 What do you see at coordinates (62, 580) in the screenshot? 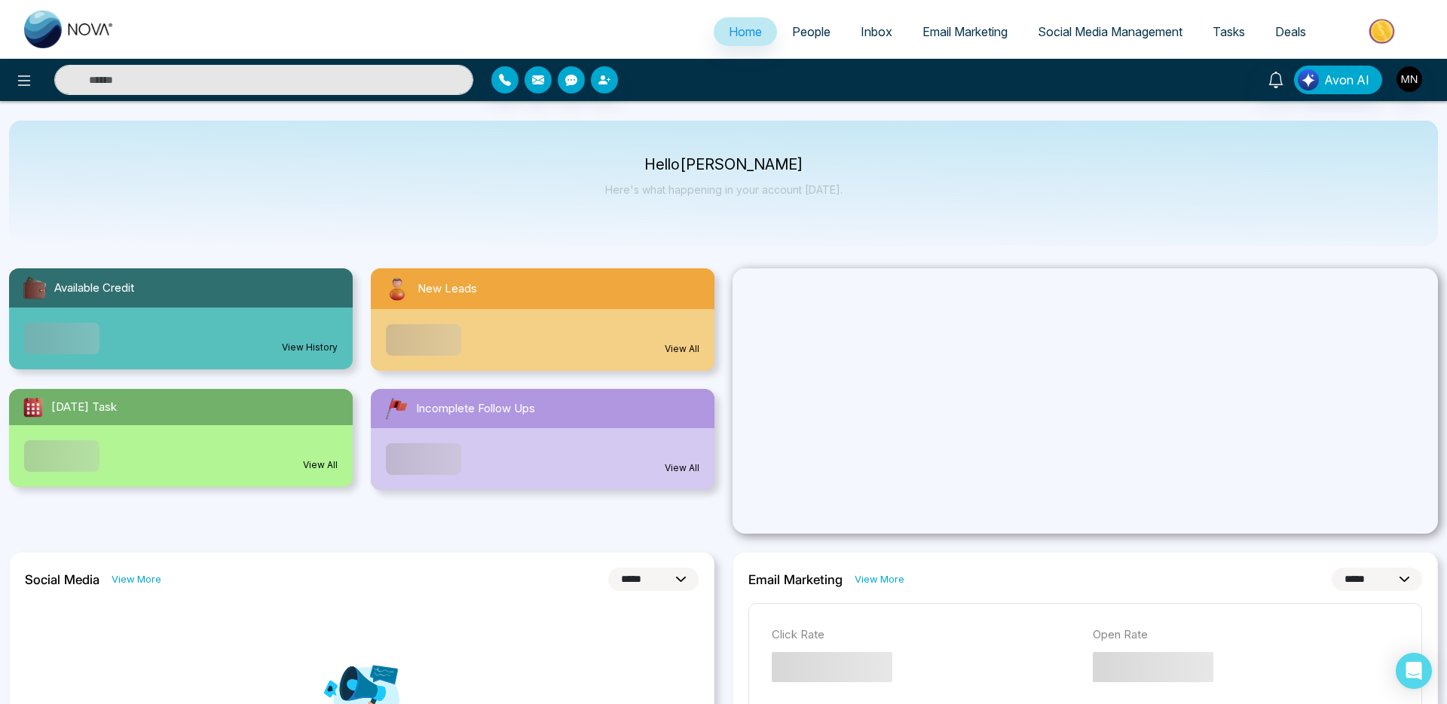
I see `h2: Social Media` at bounding box center [62, 580].